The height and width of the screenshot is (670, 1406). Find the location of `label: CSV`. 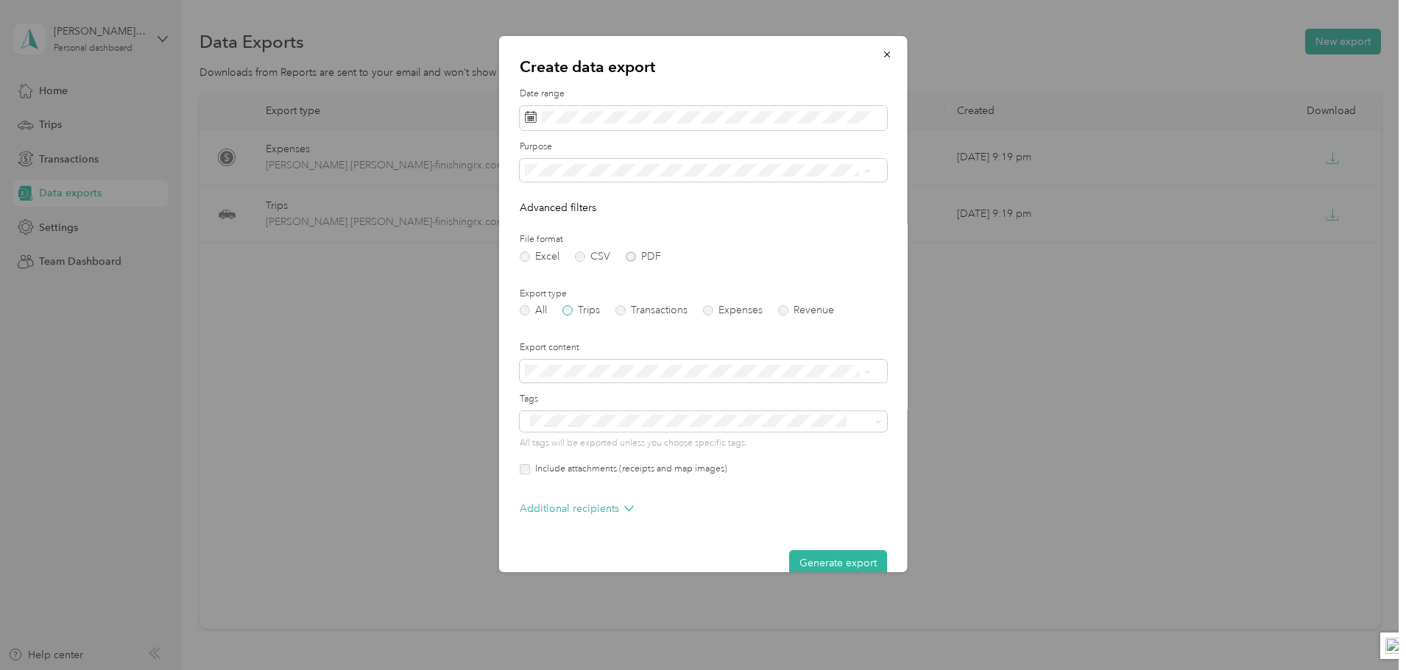

label: CSV is located at coordinates (592, 257).